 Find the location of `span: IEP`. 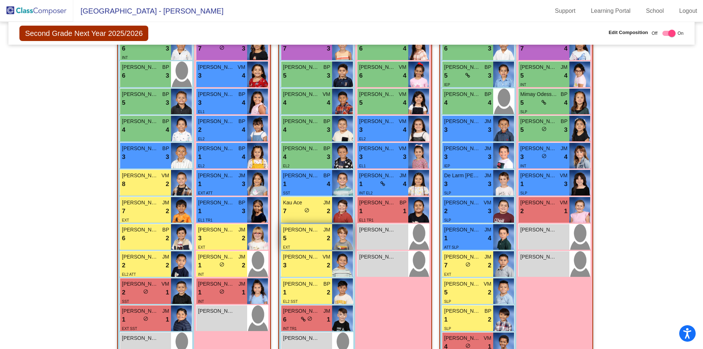

span: IEP is located at coordinates (447, 85).